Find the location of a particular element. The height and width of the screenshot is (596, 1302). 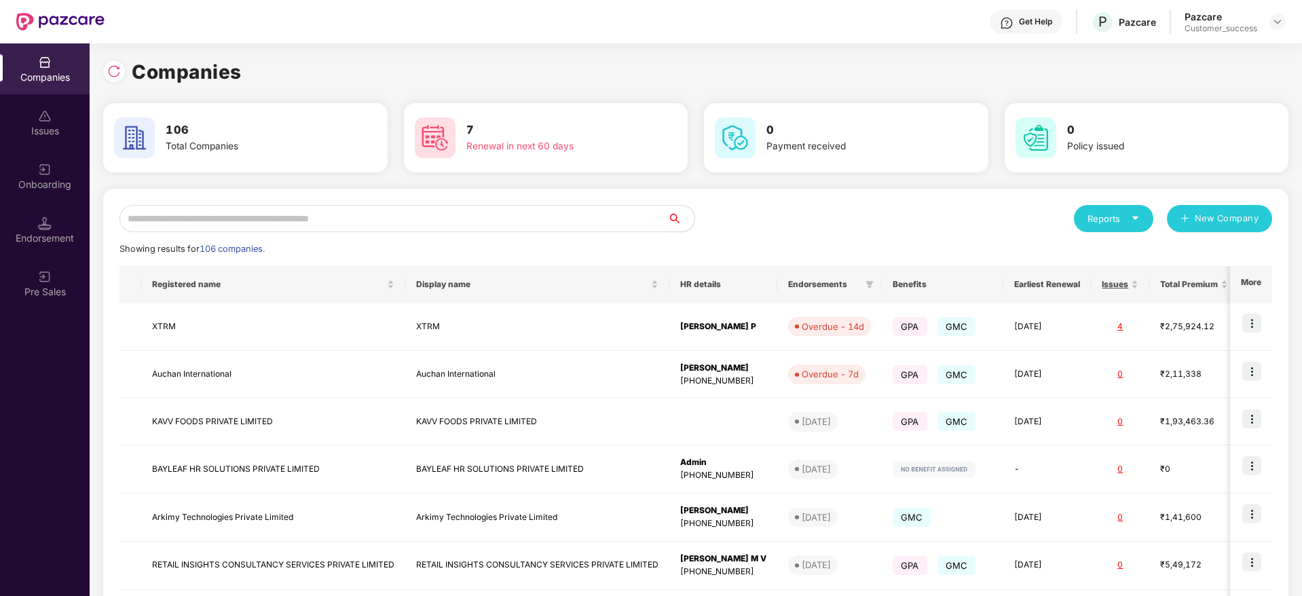

img: svg+xml;base64,PHN2ZyBpZD0iQ29tcGFuaWVzIiB4bWxucz0iaHR0cDovL3d3dy53My5vcmcvMjAwMC9zdmciIHdpZHRoPS... is located at coordinates (45, 62).